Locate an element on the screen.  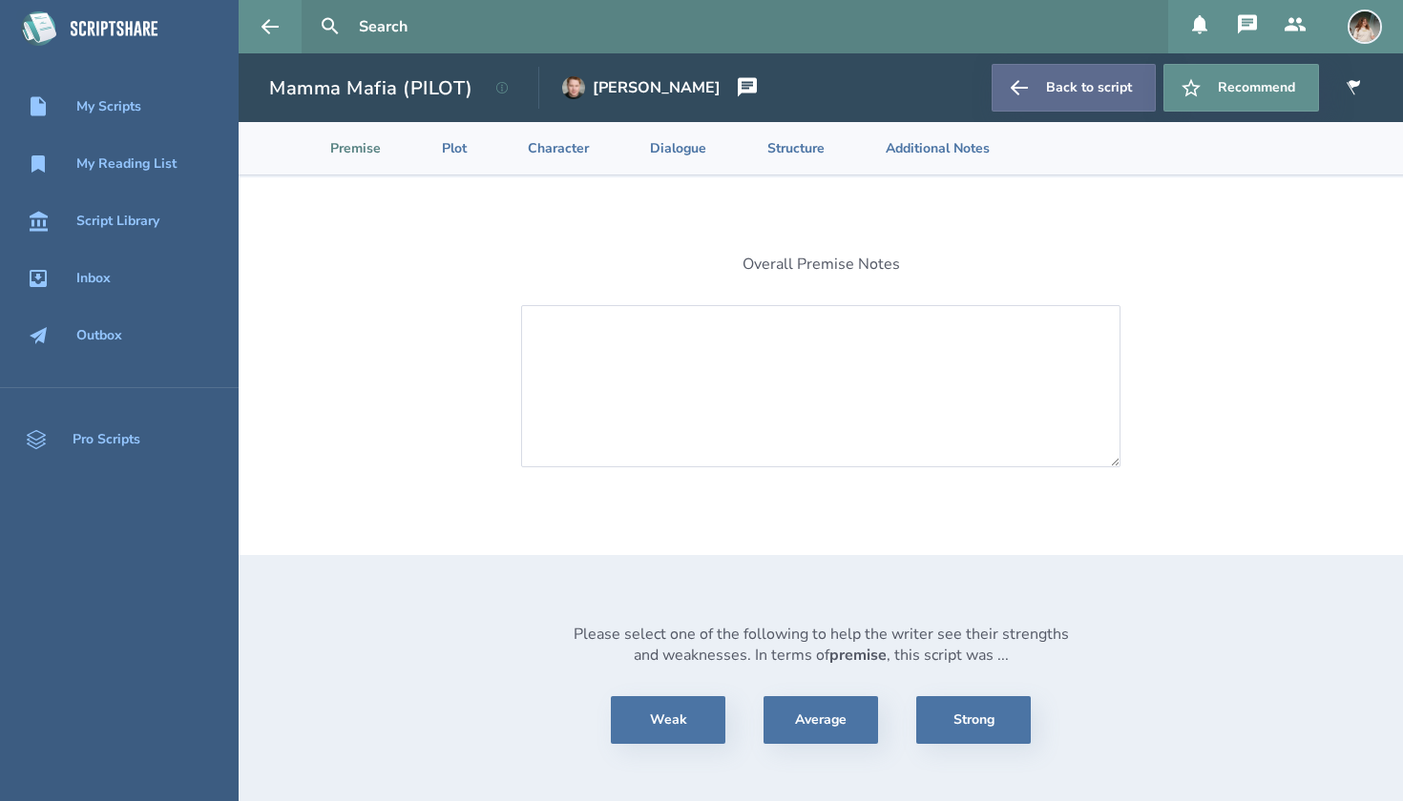
li: Dialogue is located at coordinates (662, 148).